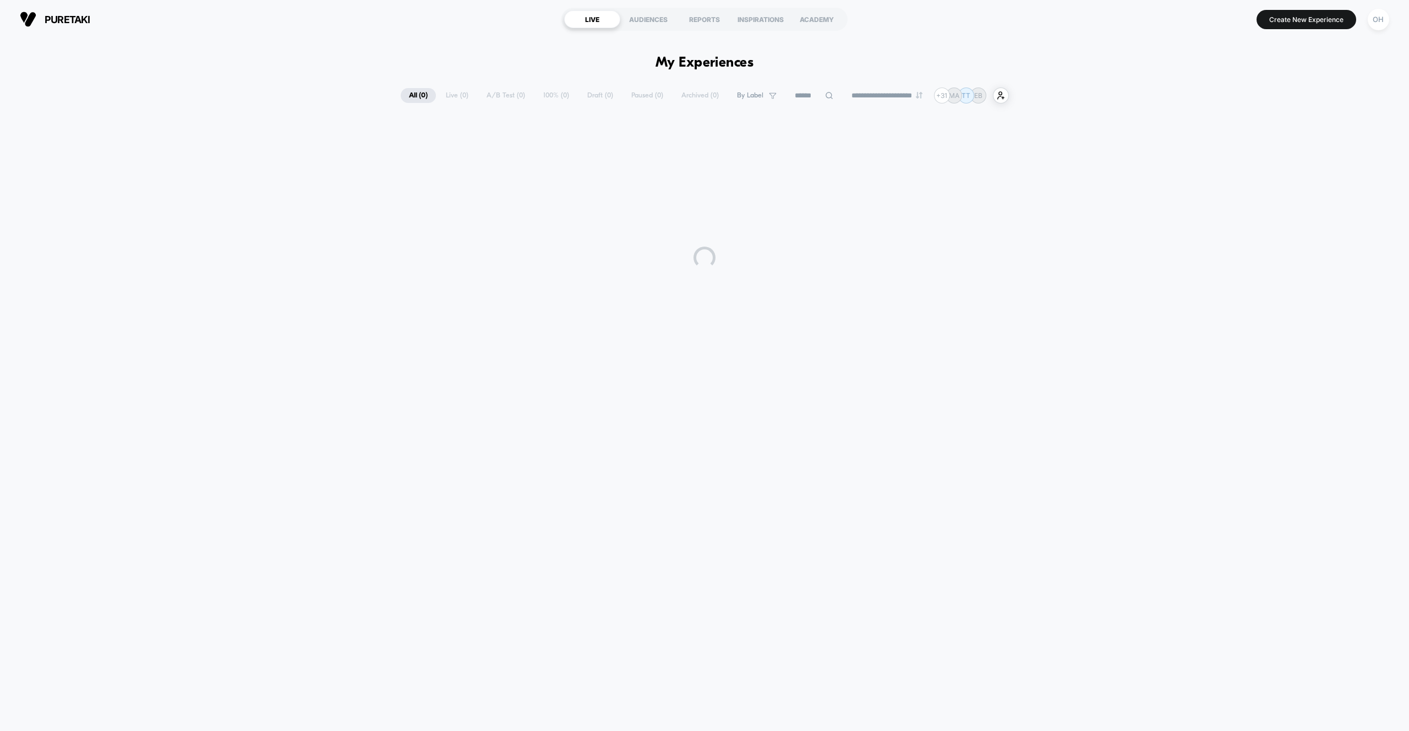 This screenshot has width=1409, height=731. Describe the element at coordinates (1306, 19) in the screenshot. I see `button: Create New Experience` at that location.